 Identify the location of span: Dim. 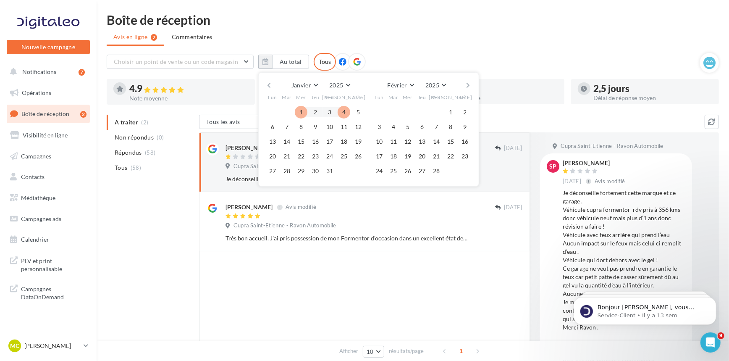
(358, 97).